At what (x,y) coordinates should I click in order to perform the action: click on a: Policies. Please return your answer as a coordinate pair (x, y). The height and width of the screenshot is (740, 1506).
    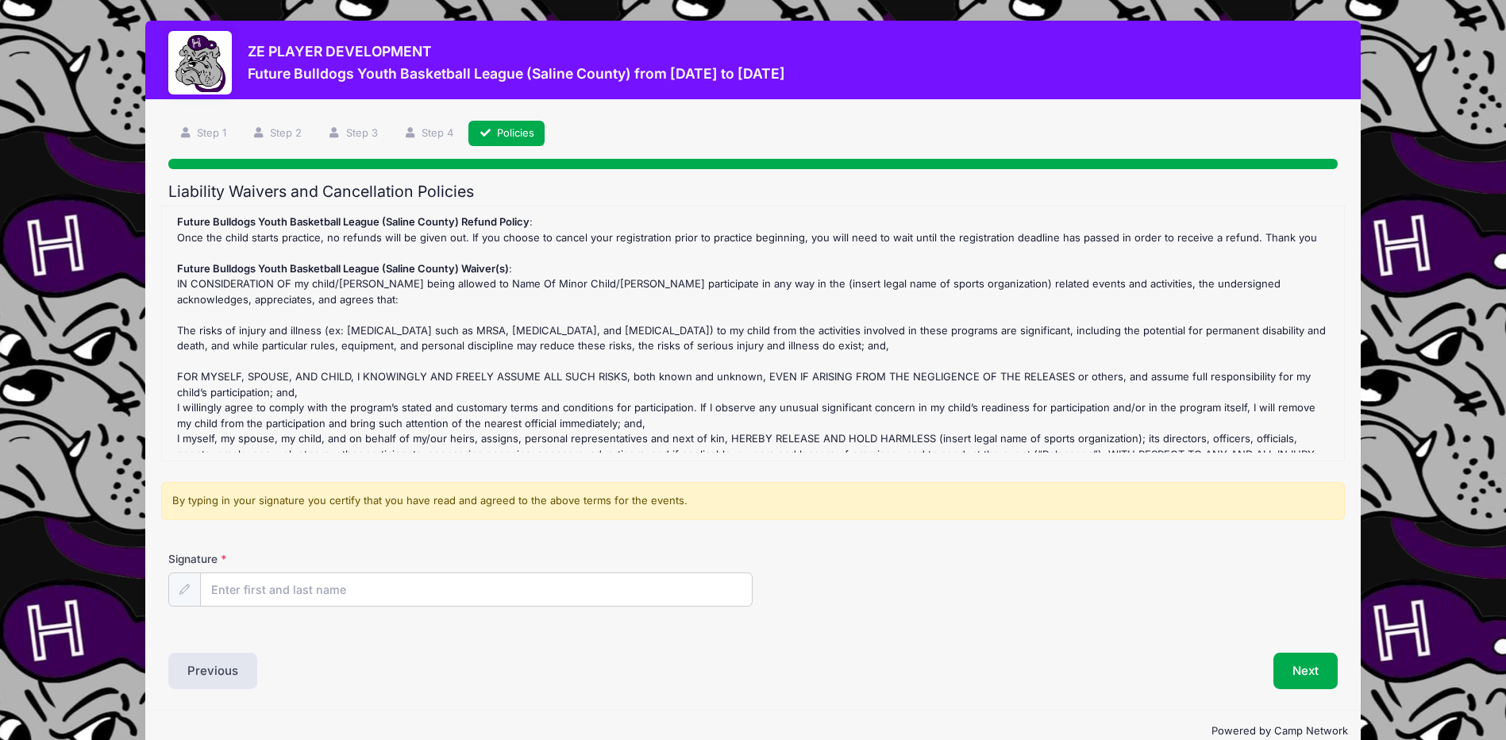
    Looking at the image, I should click on (506, 133).